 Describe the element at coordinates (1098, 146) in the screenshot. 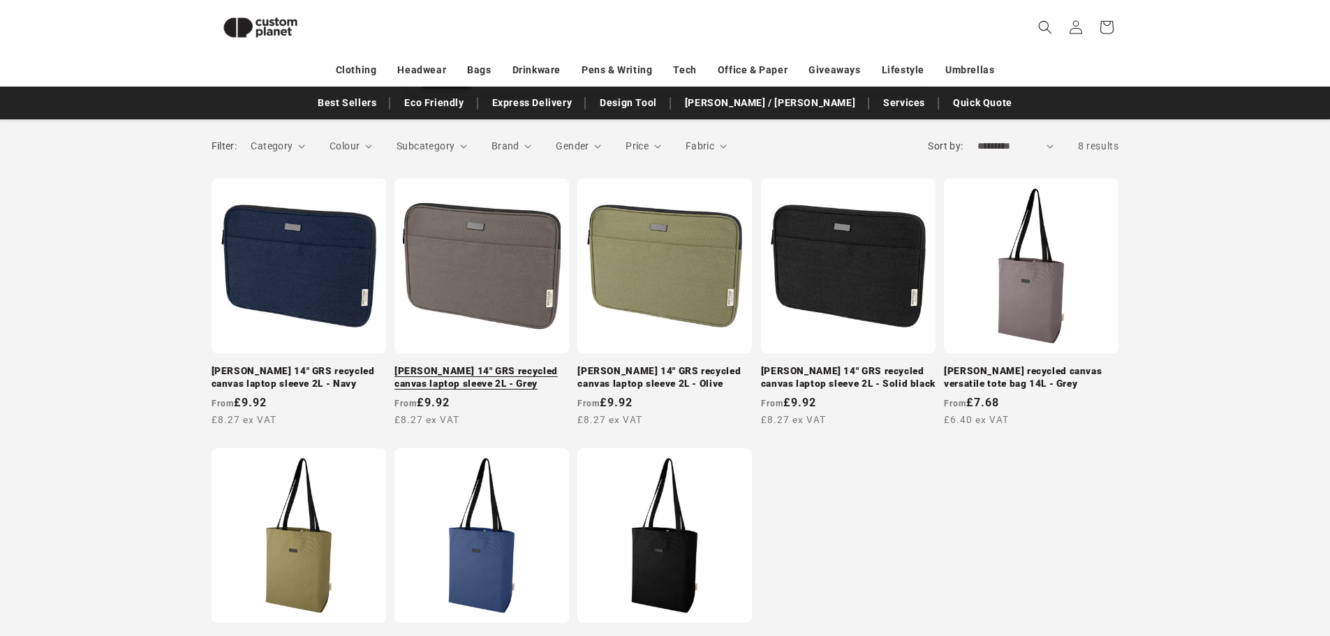

I see `span: 8 results` at that location.